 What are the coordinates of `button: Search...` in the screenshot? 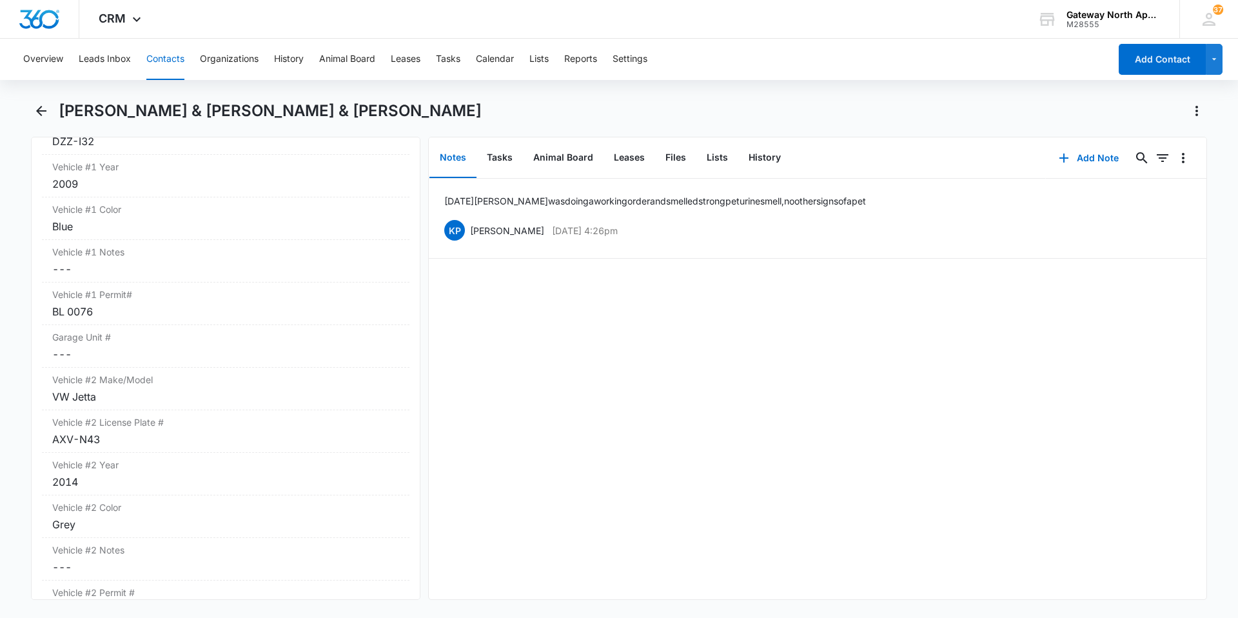 It's located at (1142, 158).